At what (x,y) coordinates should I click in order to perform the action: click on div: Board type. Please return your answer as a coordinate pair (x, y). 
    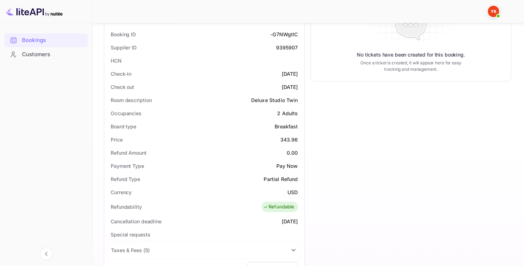
    Looking at the image, I should click on (123, 126).